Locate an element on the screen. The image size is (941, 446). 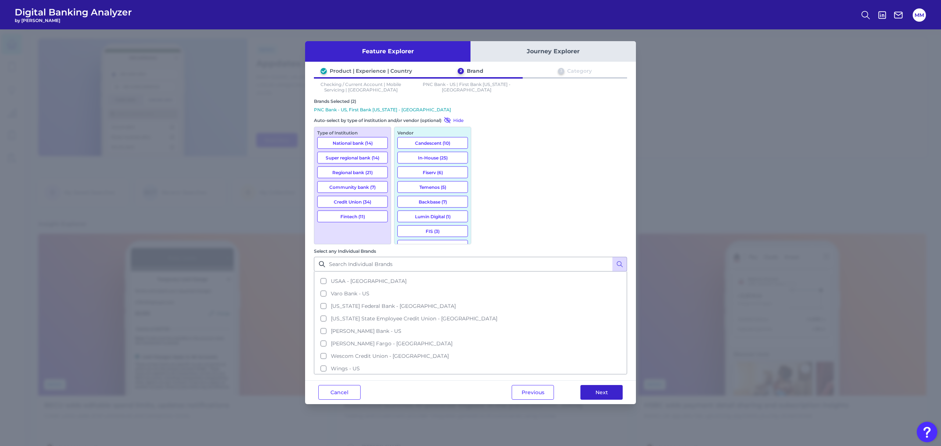
div: Type of Institution is located at coordinates (353, 133).